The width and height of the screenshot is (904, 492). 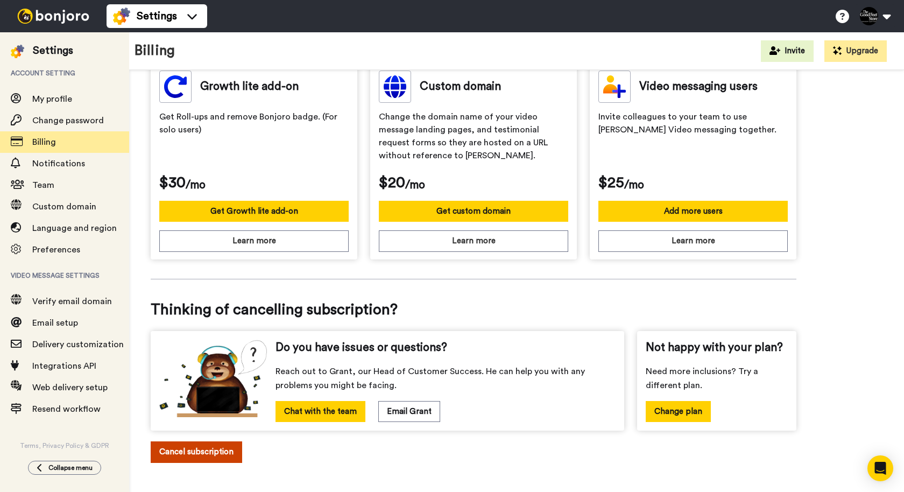 I want to click on span: Integrations API, so click(x=64, y=366).